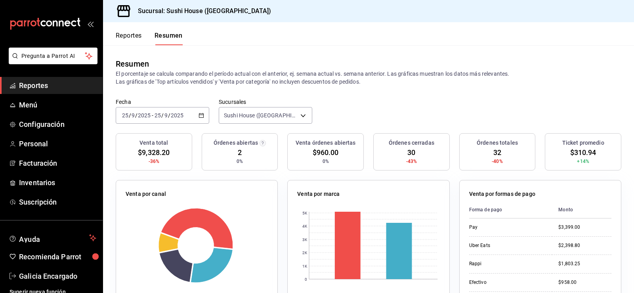 The image size is (634, 293). I want to click on button: open_drawer_menu, so click(90, 24).